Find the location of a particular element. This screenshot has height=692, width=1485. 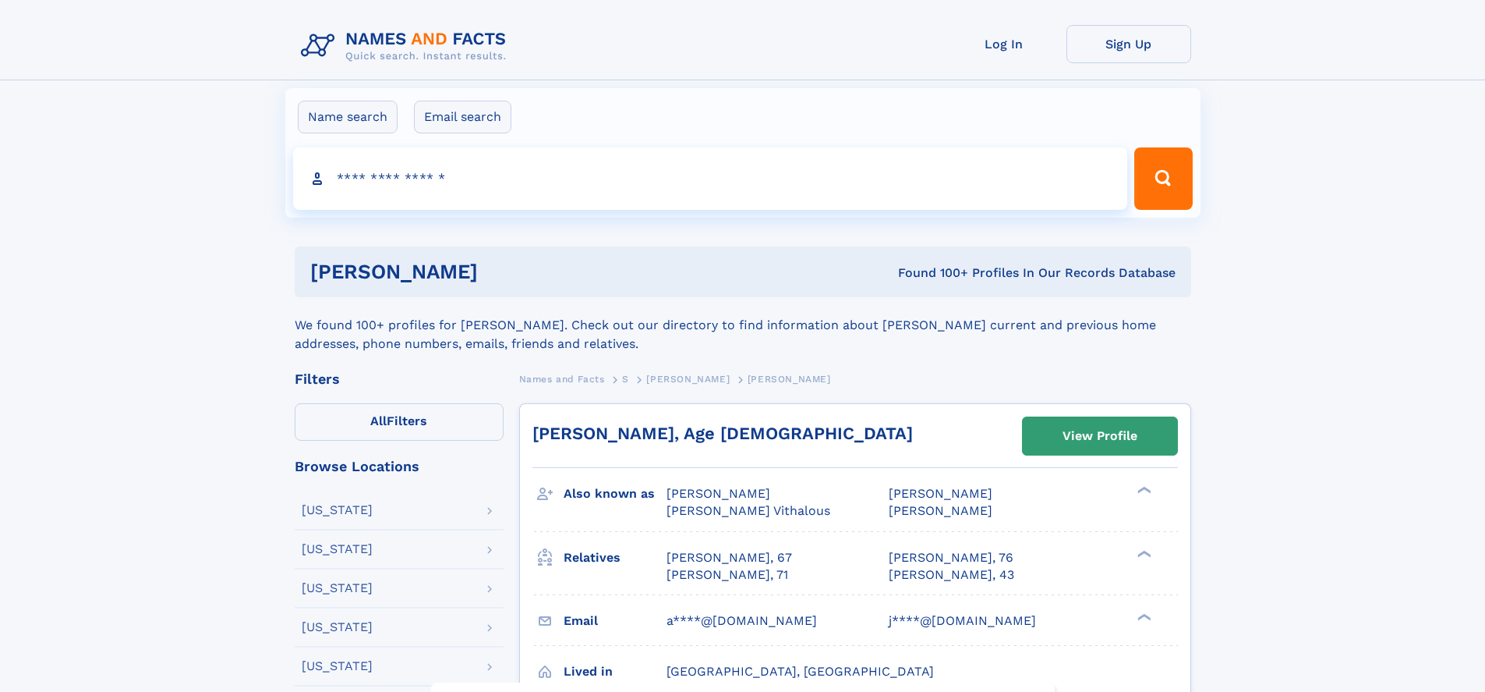

h3: Lived in is located at coordinates (615, 671).